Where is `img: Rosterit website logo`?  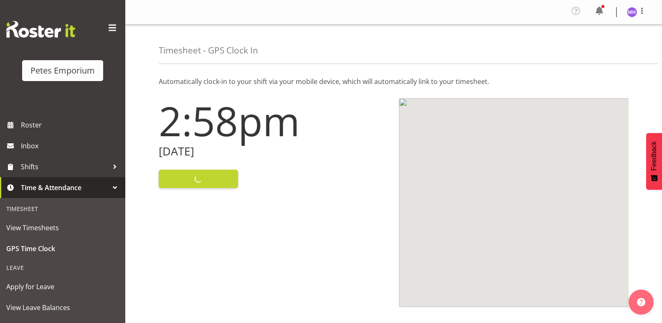 img: Rosterit website logo is located at coordinates (41, 29).